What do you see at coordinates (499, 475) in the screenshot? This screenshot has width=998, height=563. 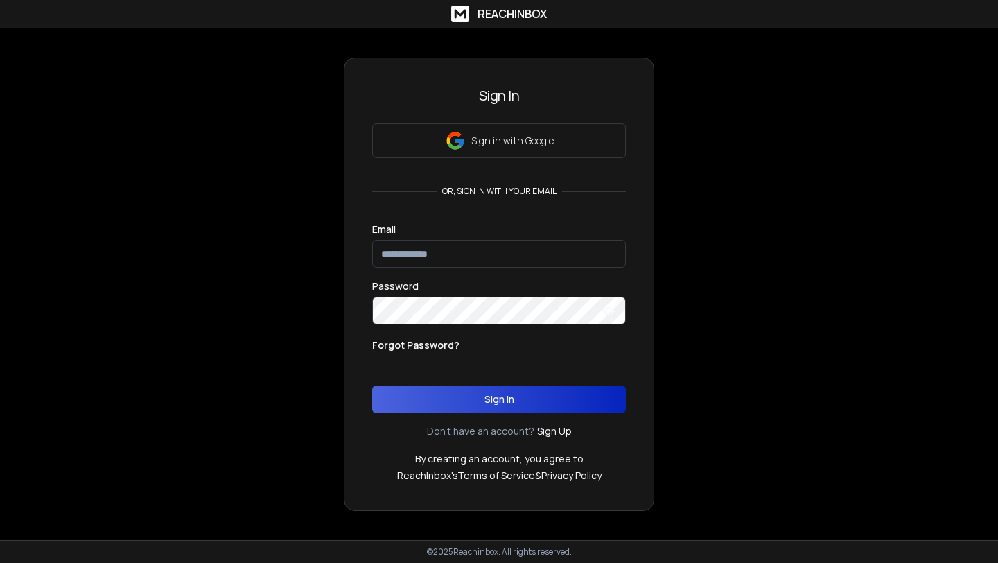 I see `p: ReachInbox's &` at bounding box center [499, 475].